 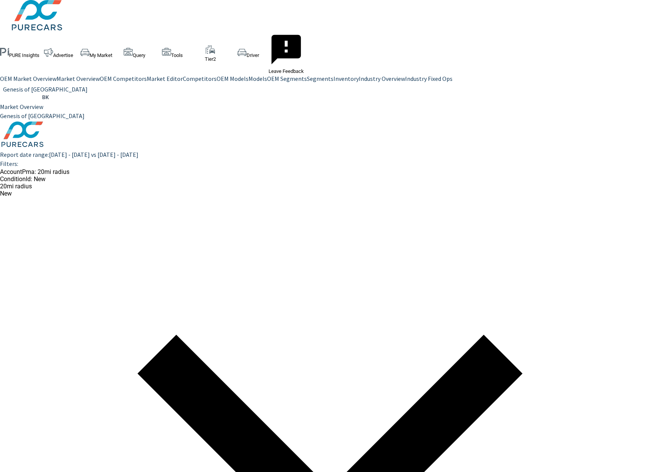 What do you see at coordinates (200, 79) in the screenshot?
I see `p: Competitors` at bounding box center [200, 79].